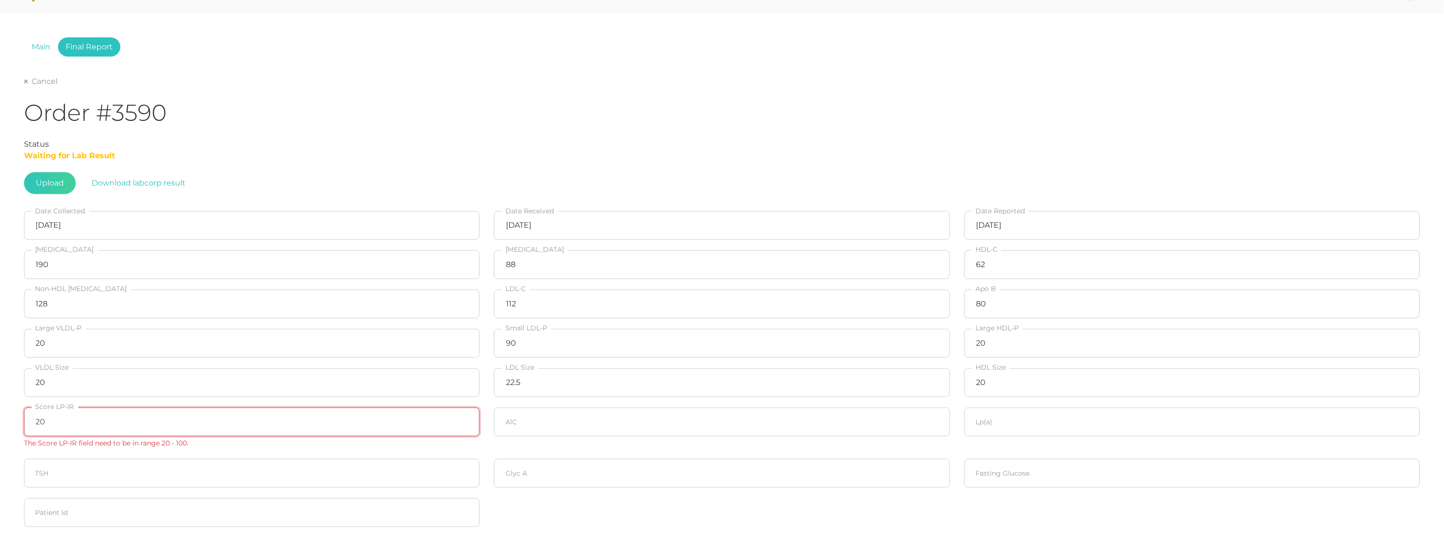 The width and height of the screenshot is (1444, 537). Describe the element at coordinates (722, 422) in the screenshot. I see `input: A1C` at that location.